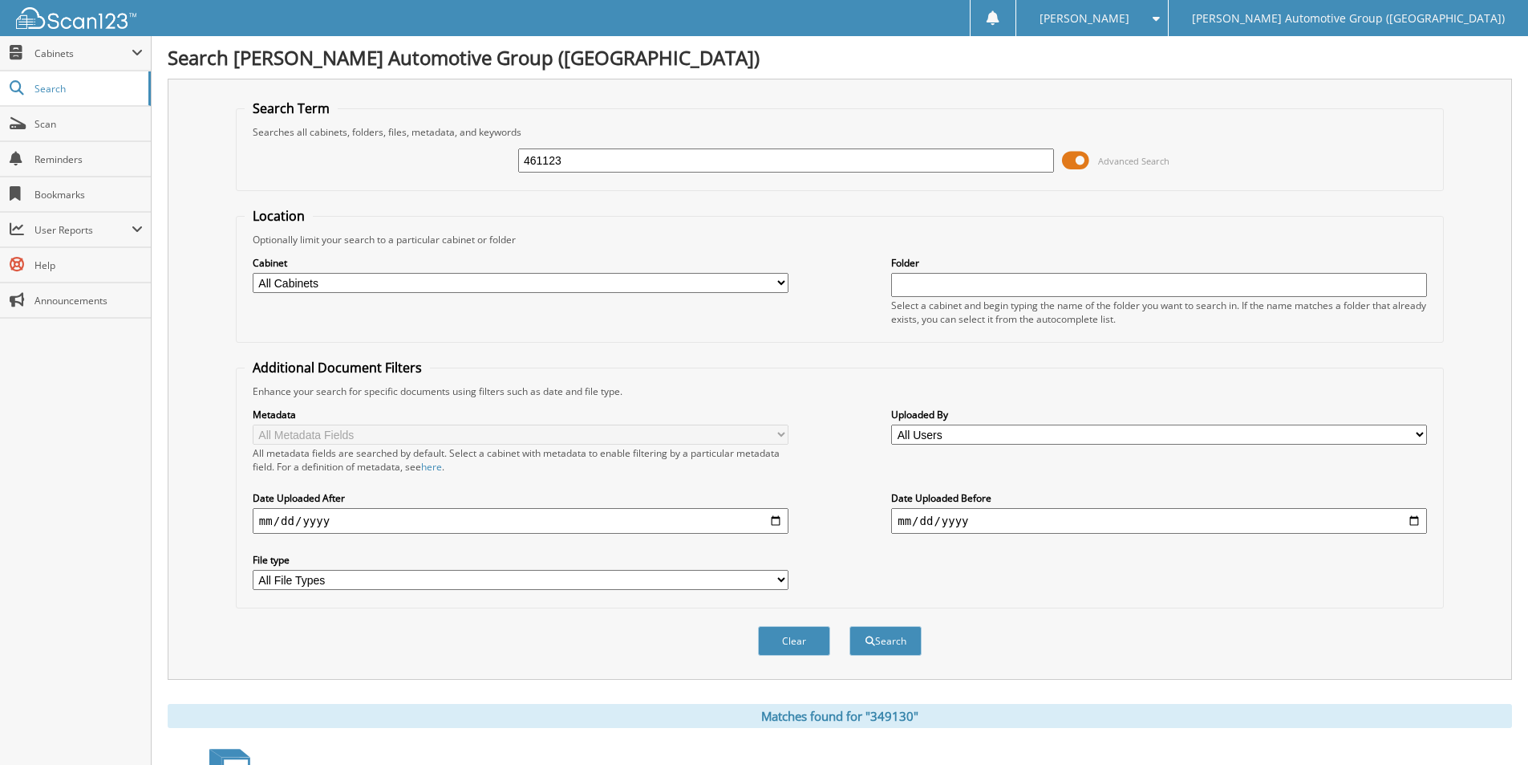  Describe the element at coordinates (840, 132) in the screenshot. I see `div: Searches all cabinets, folders, files, metadata, and keywords` at that location.